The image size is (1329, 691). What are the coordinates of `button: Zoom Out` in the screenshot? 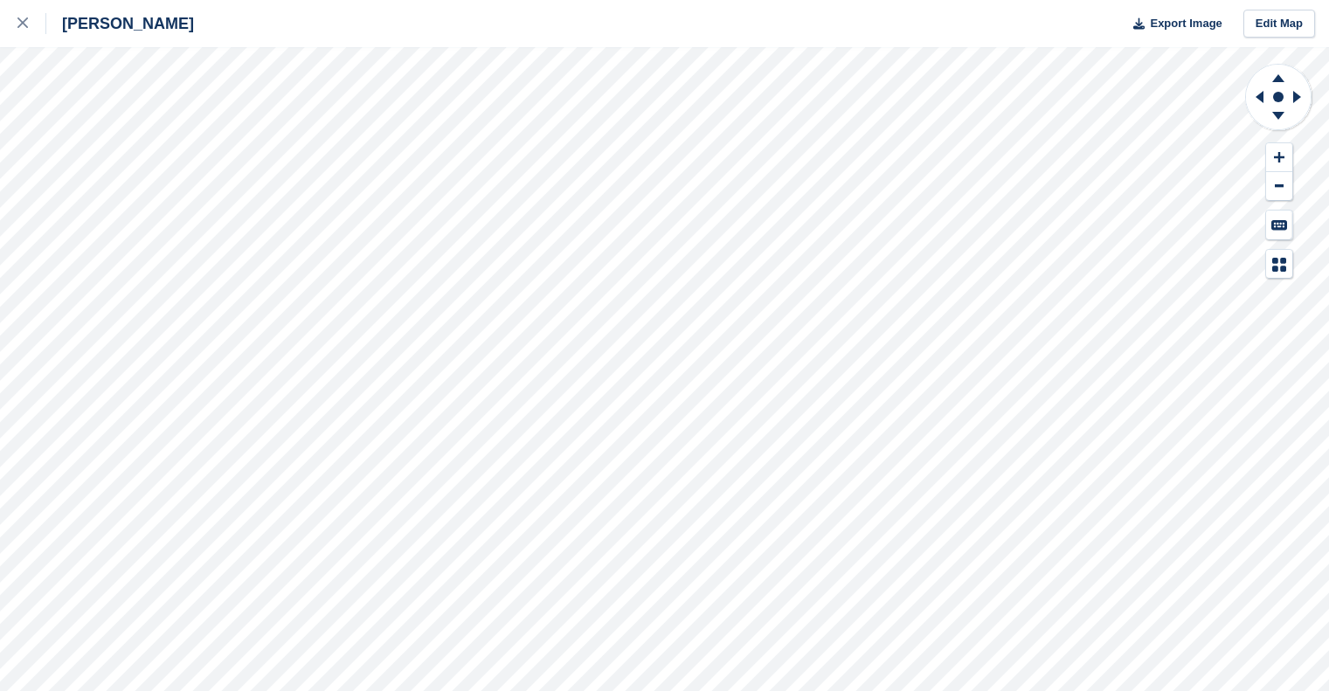 It's located at (1279, 186).